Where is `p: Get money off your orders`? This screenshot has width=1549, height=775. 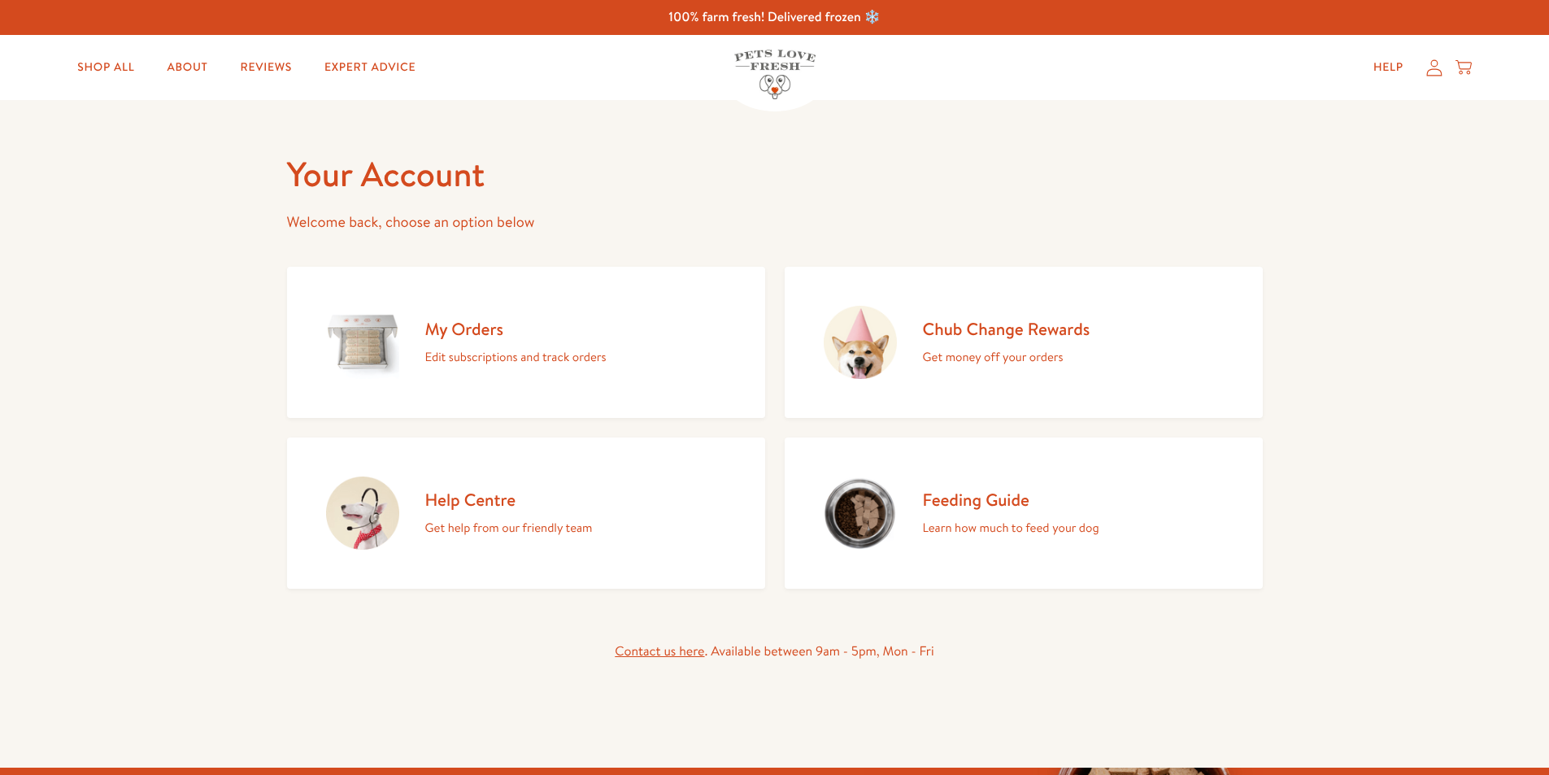 p: Get money off your orders is located at coordinates (1007, 357).